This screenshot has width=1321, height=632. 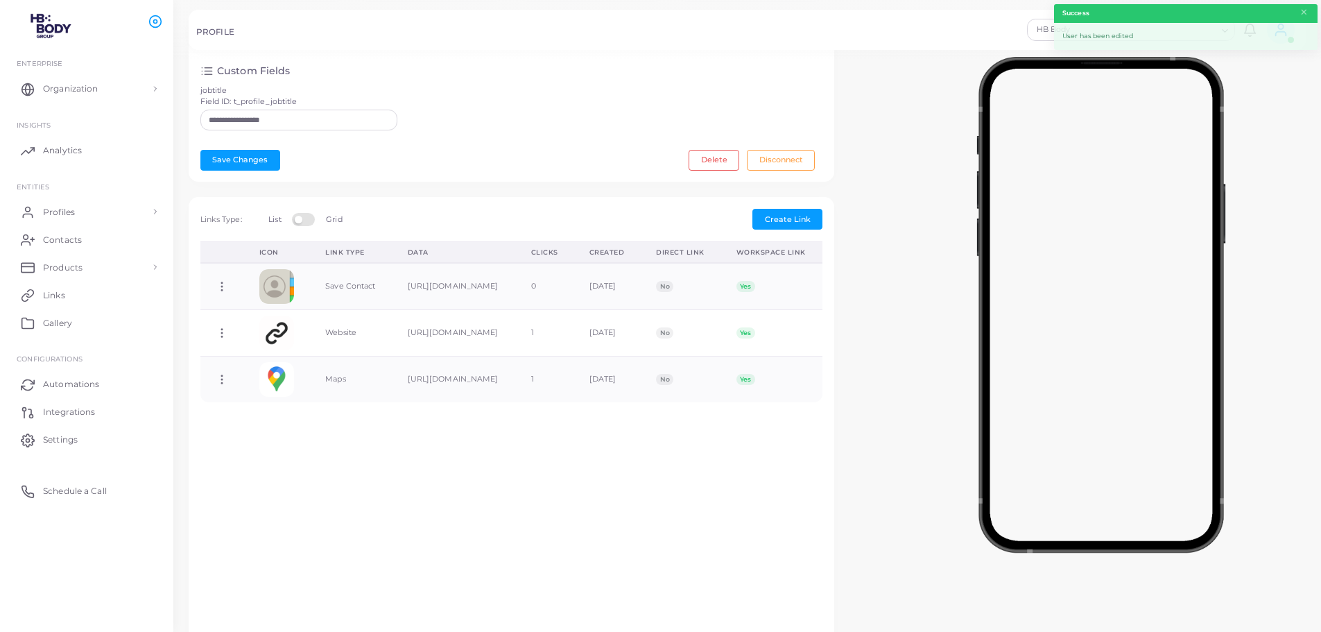 I want to click on a: logo, so click(x=51, y=26).